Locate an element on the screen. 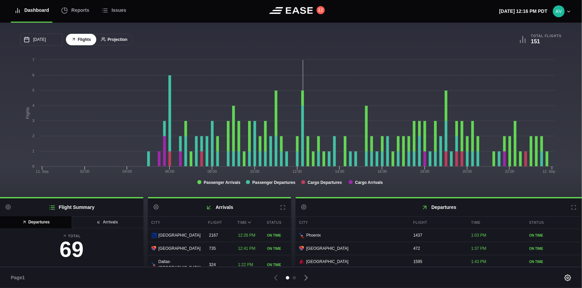  div: 324 is located at coordinates (219, 265).